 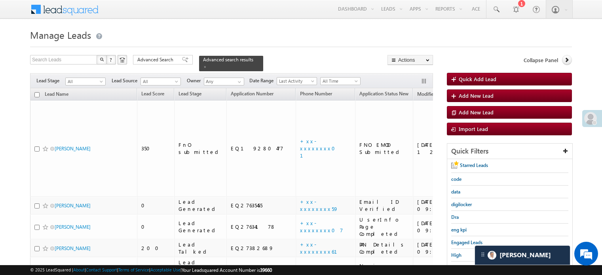 I want to click on div: FnO submitted, so click(x=201, y=148).